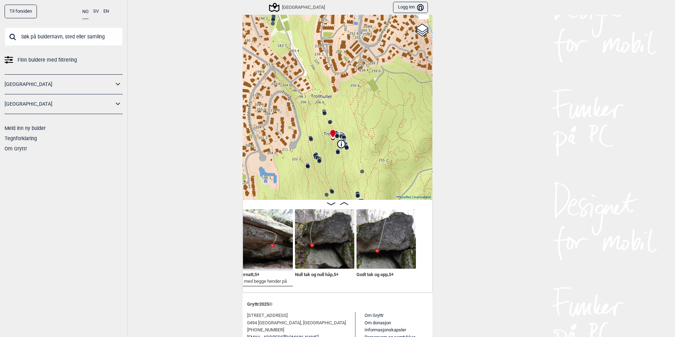 The height and width of the screenshot is (337, 675). Describe the element at coordinates (47, 60) in the screenshot. I see `span: Finn buldere med filtrering` at that location.